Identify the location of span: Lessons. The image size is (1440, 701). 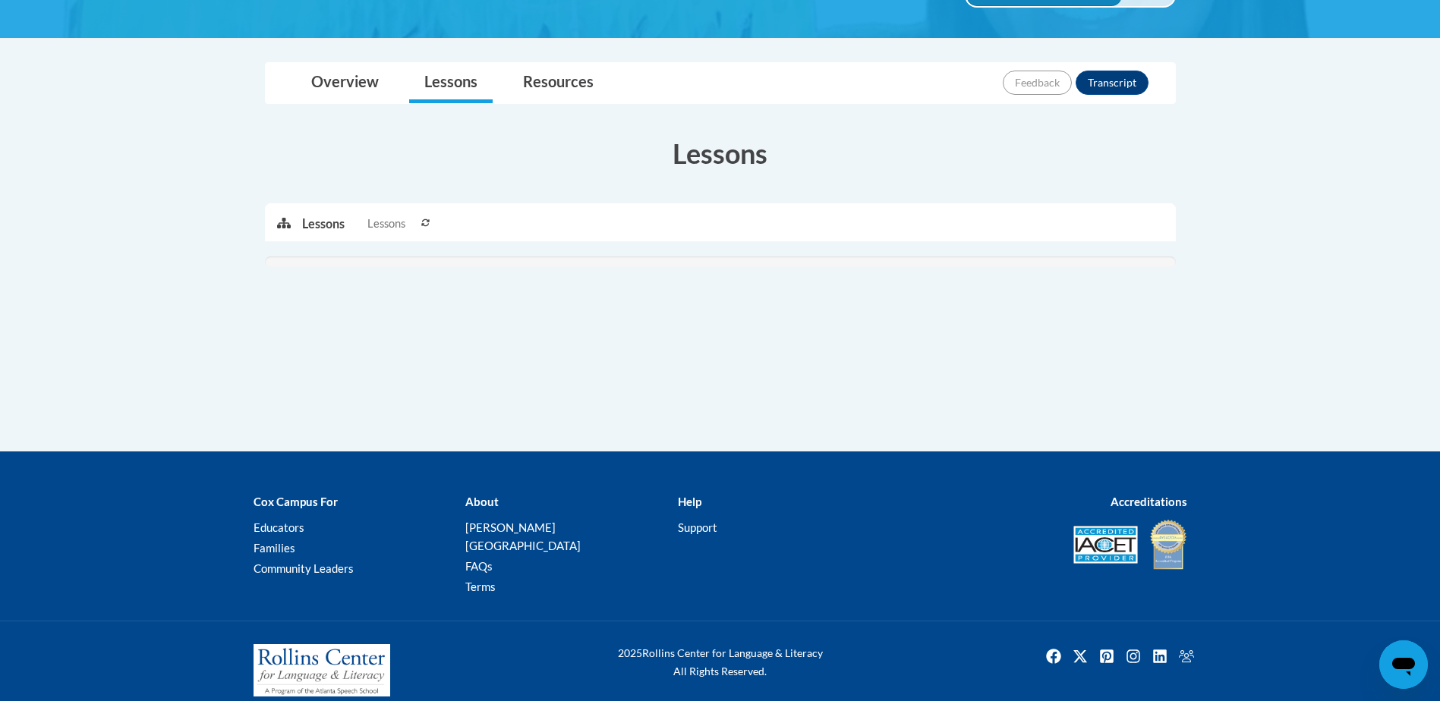
(386, 224).